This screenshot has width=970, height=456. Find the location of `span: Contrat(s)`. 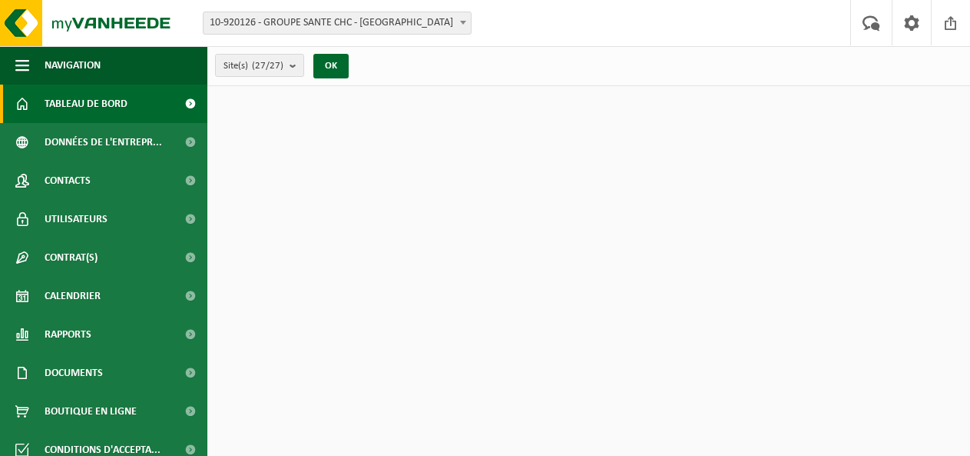

span: Contrat(s) is located at coordinates (71, 257).